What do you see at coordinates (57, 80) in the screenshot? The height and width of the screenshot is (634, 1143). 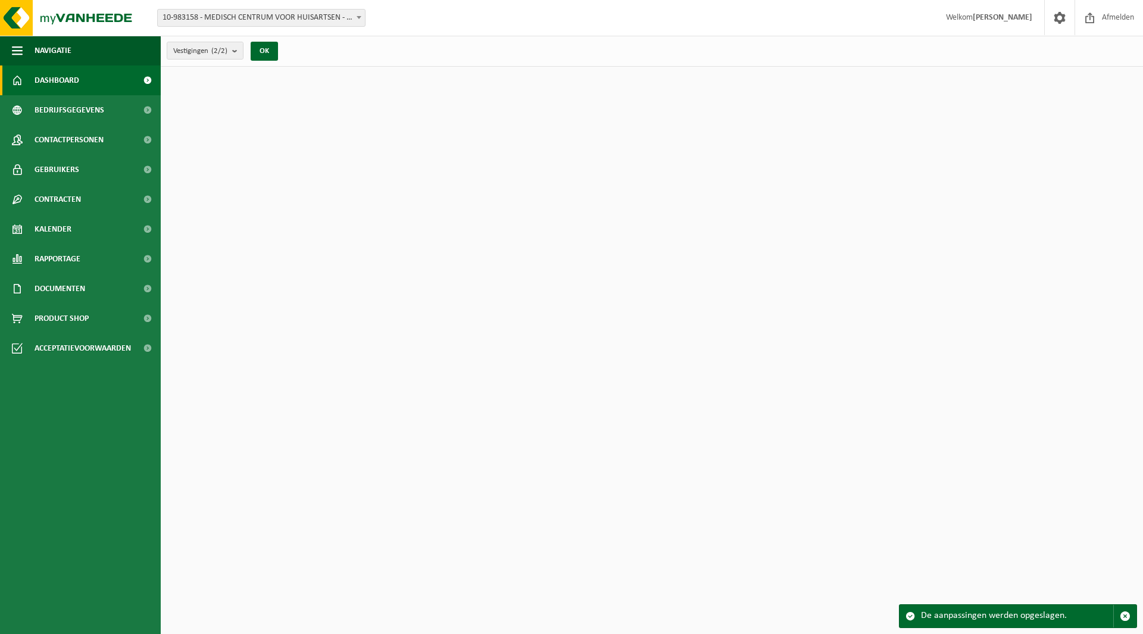 I see `span: Dashboard` at bounding box center [57, 80].